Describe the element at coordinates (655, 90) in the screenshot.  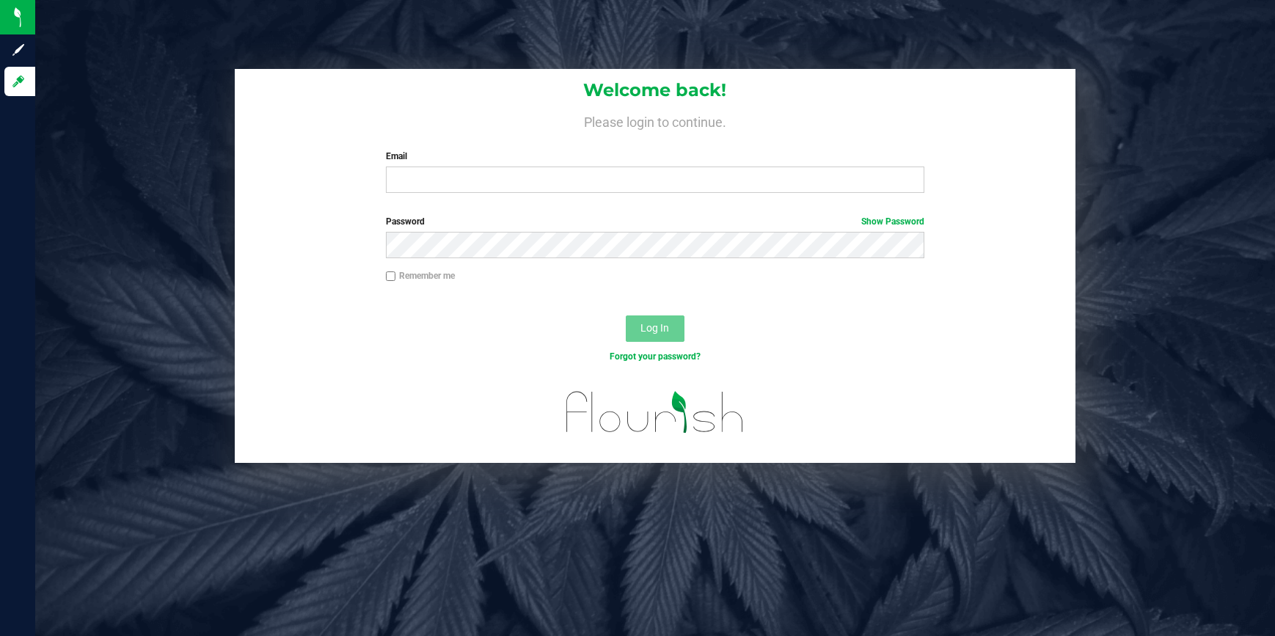
I see `h1: Welcome back!` at that location.